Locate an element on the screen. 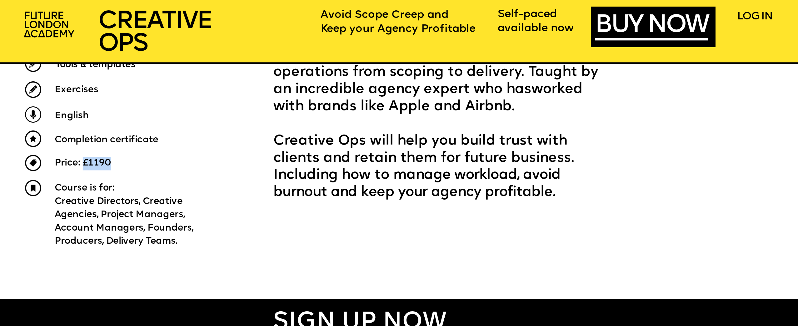  span: Completion certificate is located at coordinates (107, 140).